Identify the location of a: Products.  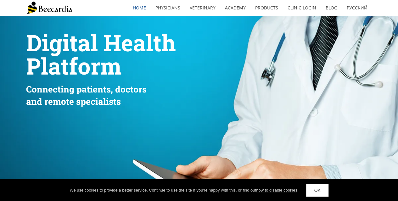
(266, 8).